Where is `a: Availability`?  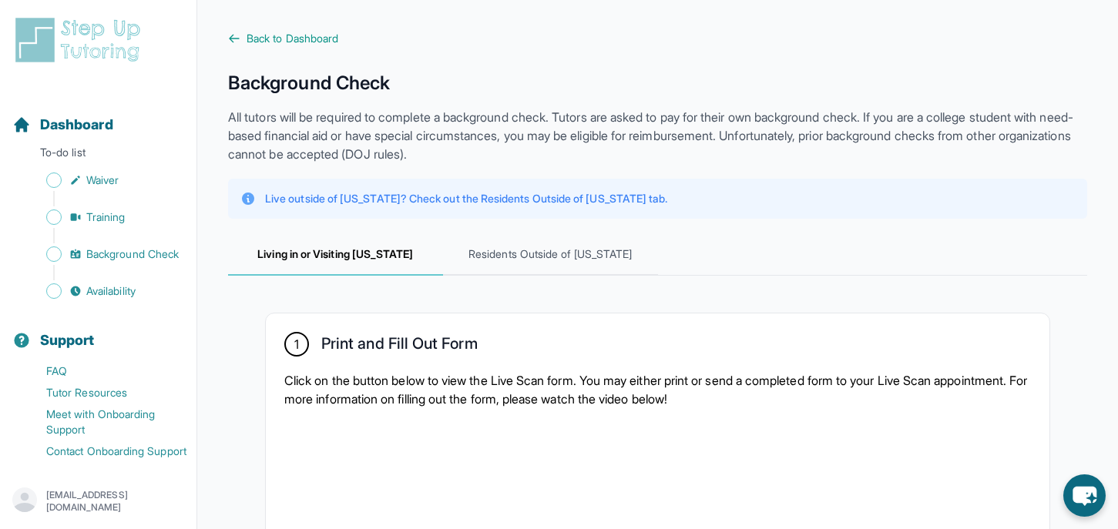
a: Availability is located at coordinates (104, 291).